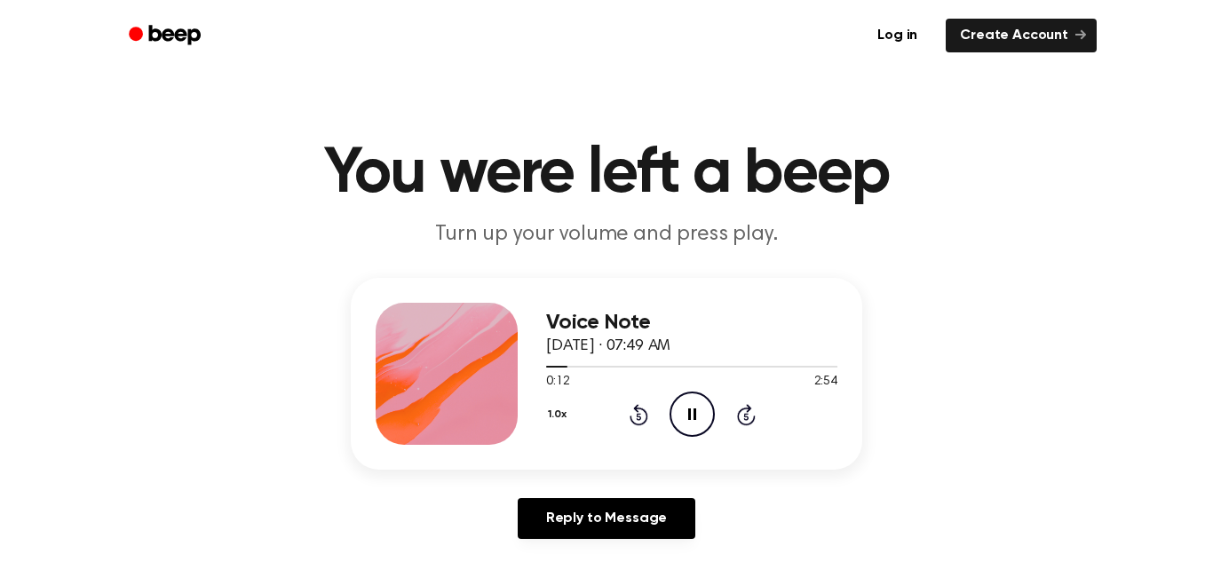  I want to click on a: Create Account, so click(1021, 36).